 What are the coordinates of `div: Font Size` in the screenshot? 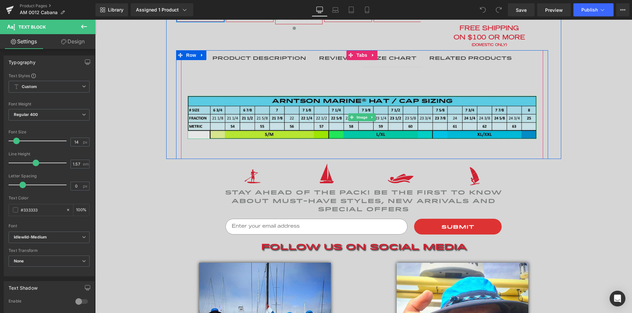 It's located at (49, 132).